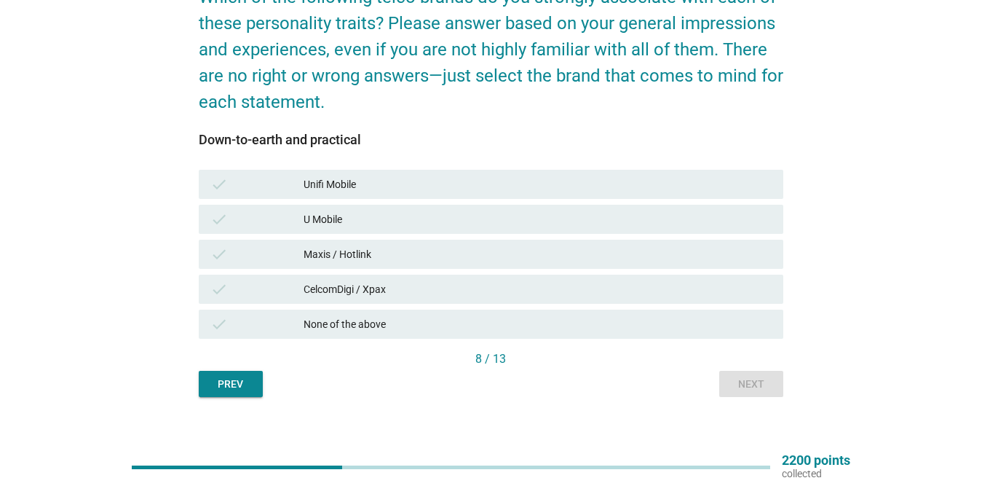 This screenshot has width=982, height=486. I want to click on div: Down-to-earth and practical, so click(491, 139).